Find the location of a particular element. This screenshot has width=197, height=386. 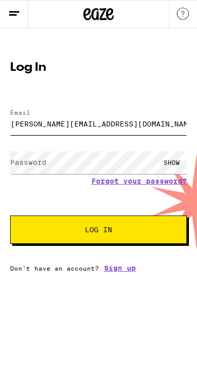

button: Log In is located at coordinates (99, 230).